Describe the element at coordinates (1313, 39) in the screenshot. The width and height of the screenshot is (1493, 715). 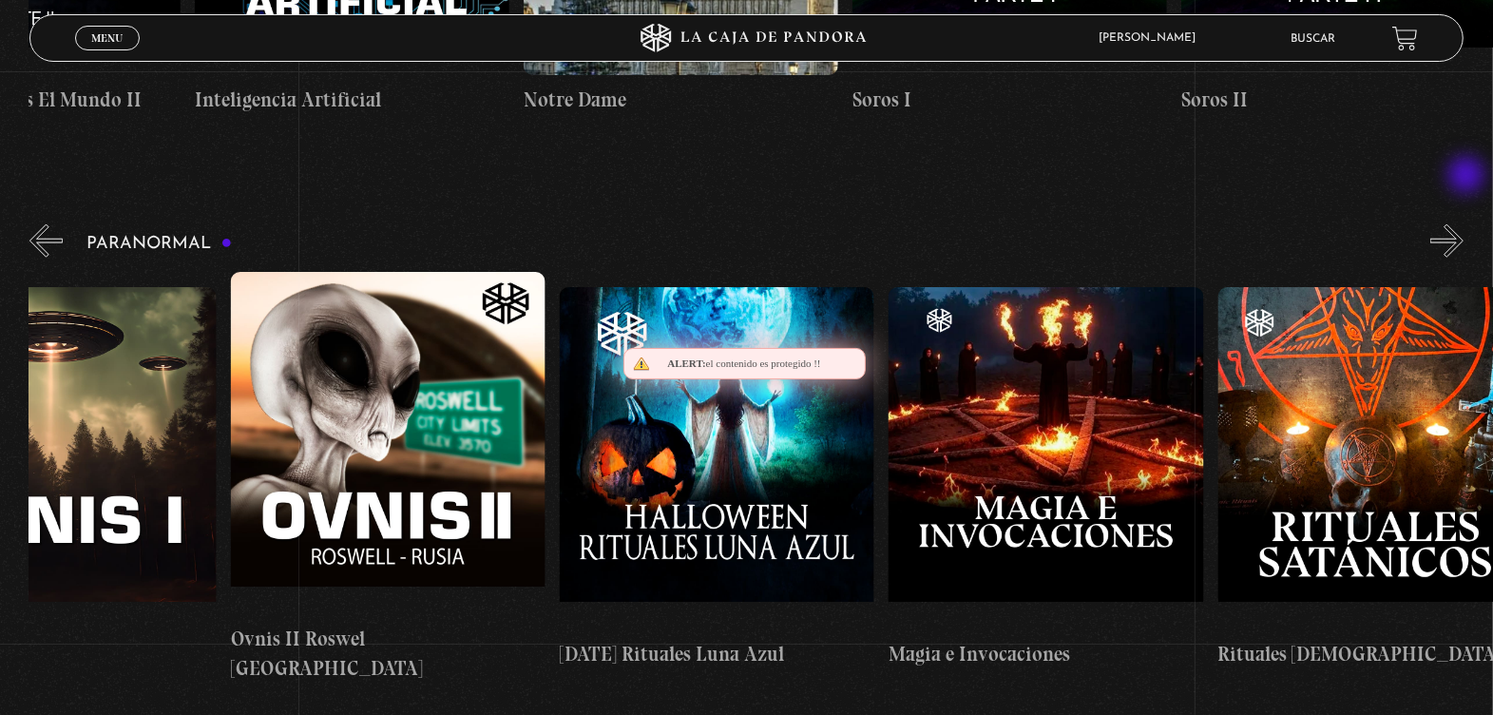
I see `a: Buscar` at that location.